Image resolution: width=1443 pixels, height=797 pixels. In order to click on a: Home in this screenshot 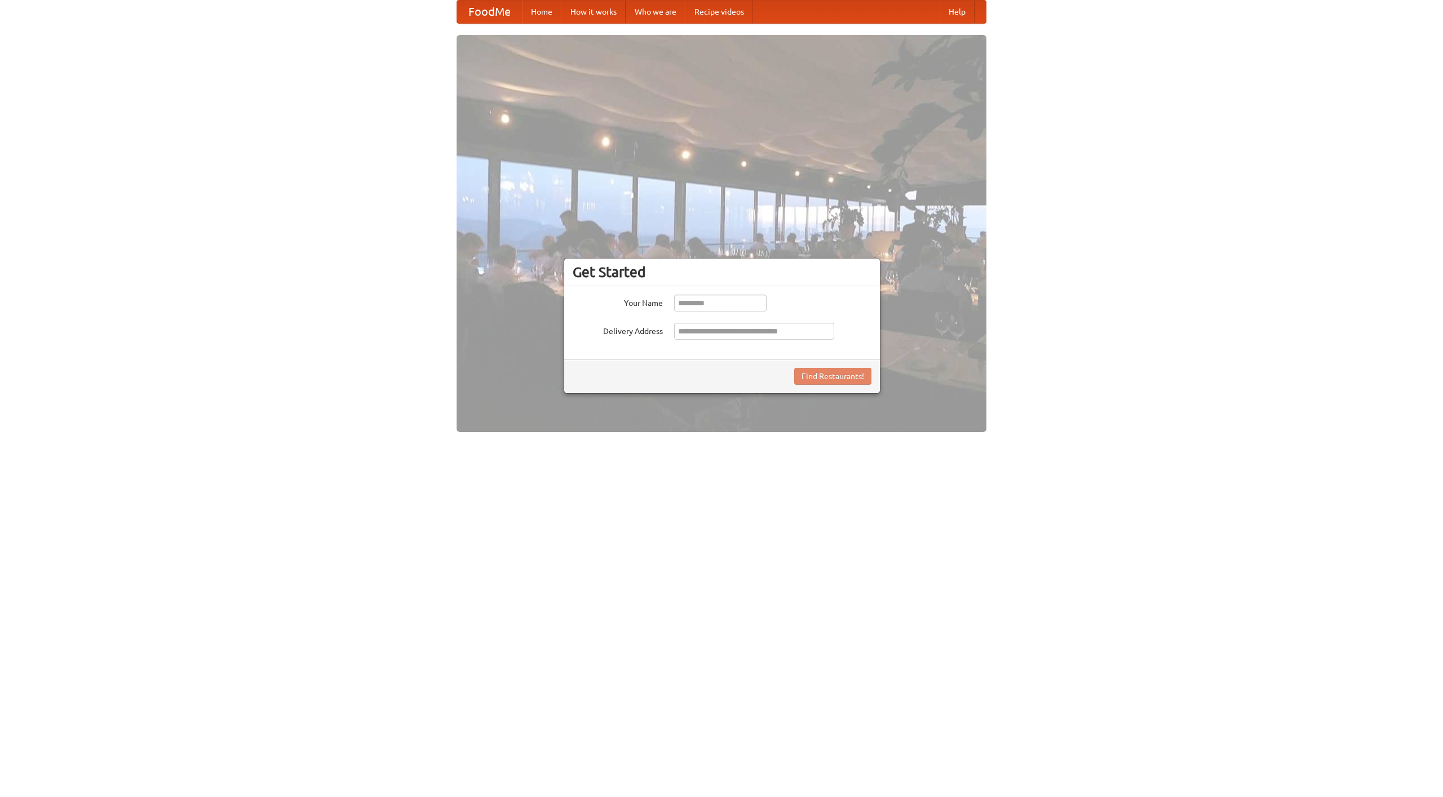, I will do `click(542, 12)`.